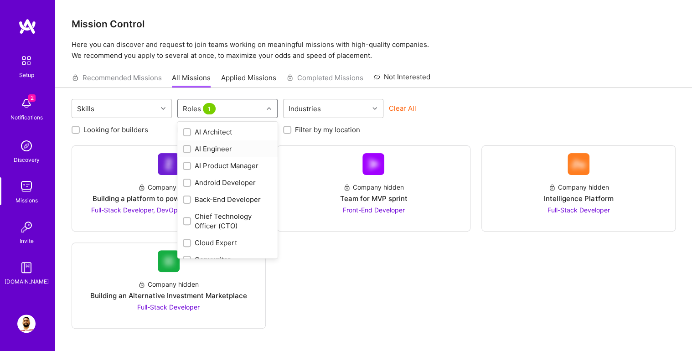  I want to click on div: Intelligence Platform, so click(579, 198).